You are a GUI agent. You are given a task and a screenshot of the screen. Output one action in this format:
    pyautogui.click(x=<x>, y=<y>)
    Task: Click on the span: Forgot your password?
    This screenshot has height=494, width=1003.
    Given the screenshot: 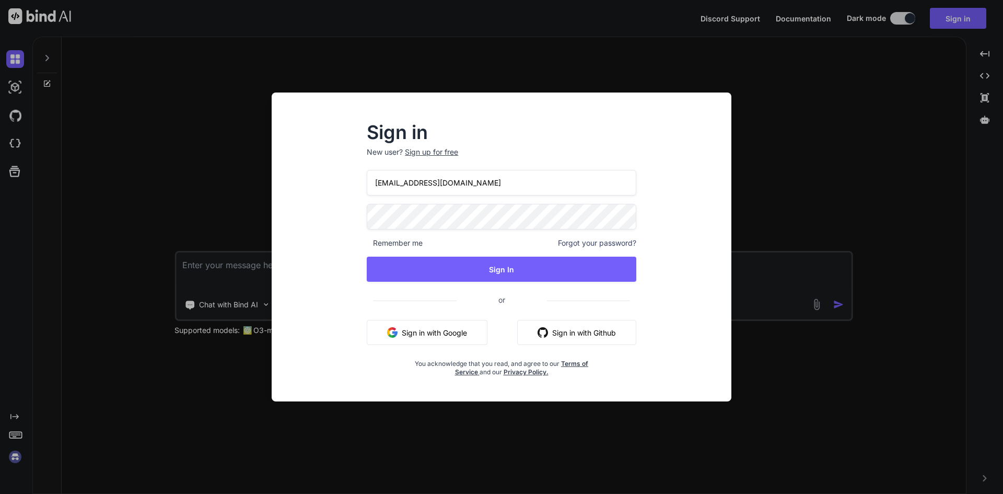 What is the action you would take?
    pyautogui.click(x=597, y=243)
    